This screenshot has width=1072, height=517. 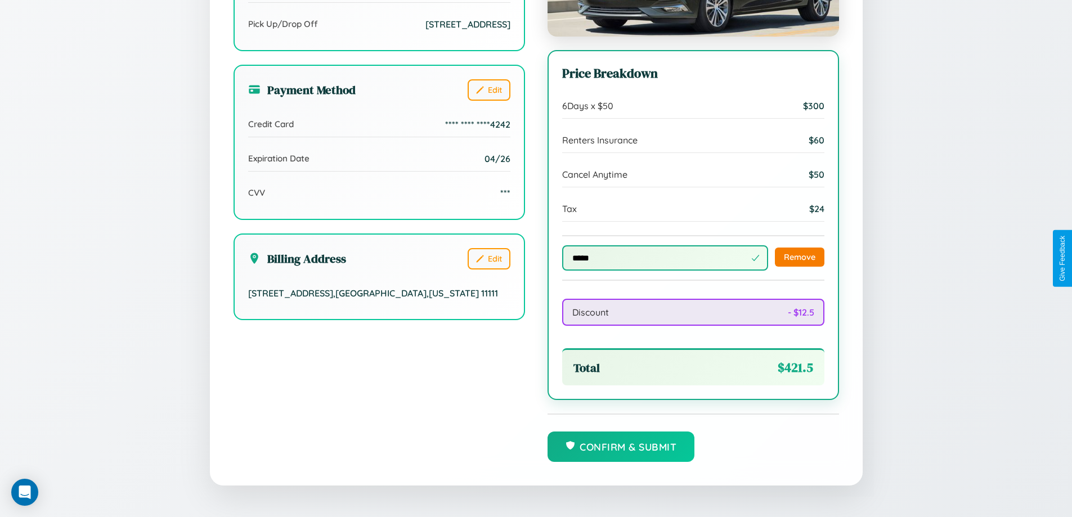 I want to click on button: Remove, so click(x=799, y=257).